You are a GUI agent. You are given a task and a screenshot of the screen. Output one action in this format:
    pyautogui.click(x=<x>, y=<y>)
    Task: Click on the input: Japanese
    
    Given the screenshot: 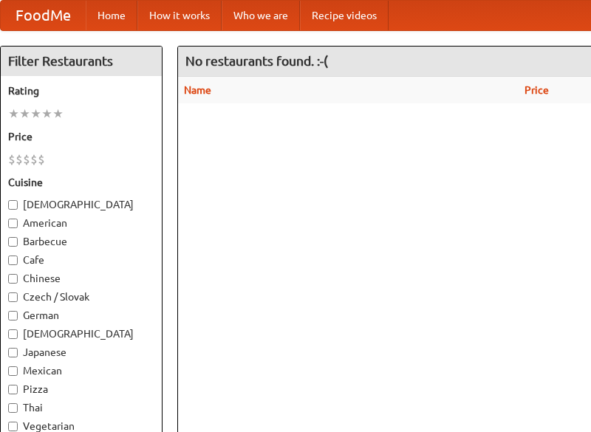 What is the action you would take?
    pyautogui.click(x=13, y=353)
    